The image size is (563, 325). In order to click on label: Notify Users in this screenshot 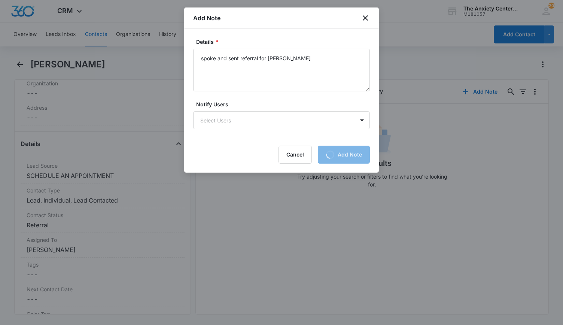, I will do `click(285, 104)`.